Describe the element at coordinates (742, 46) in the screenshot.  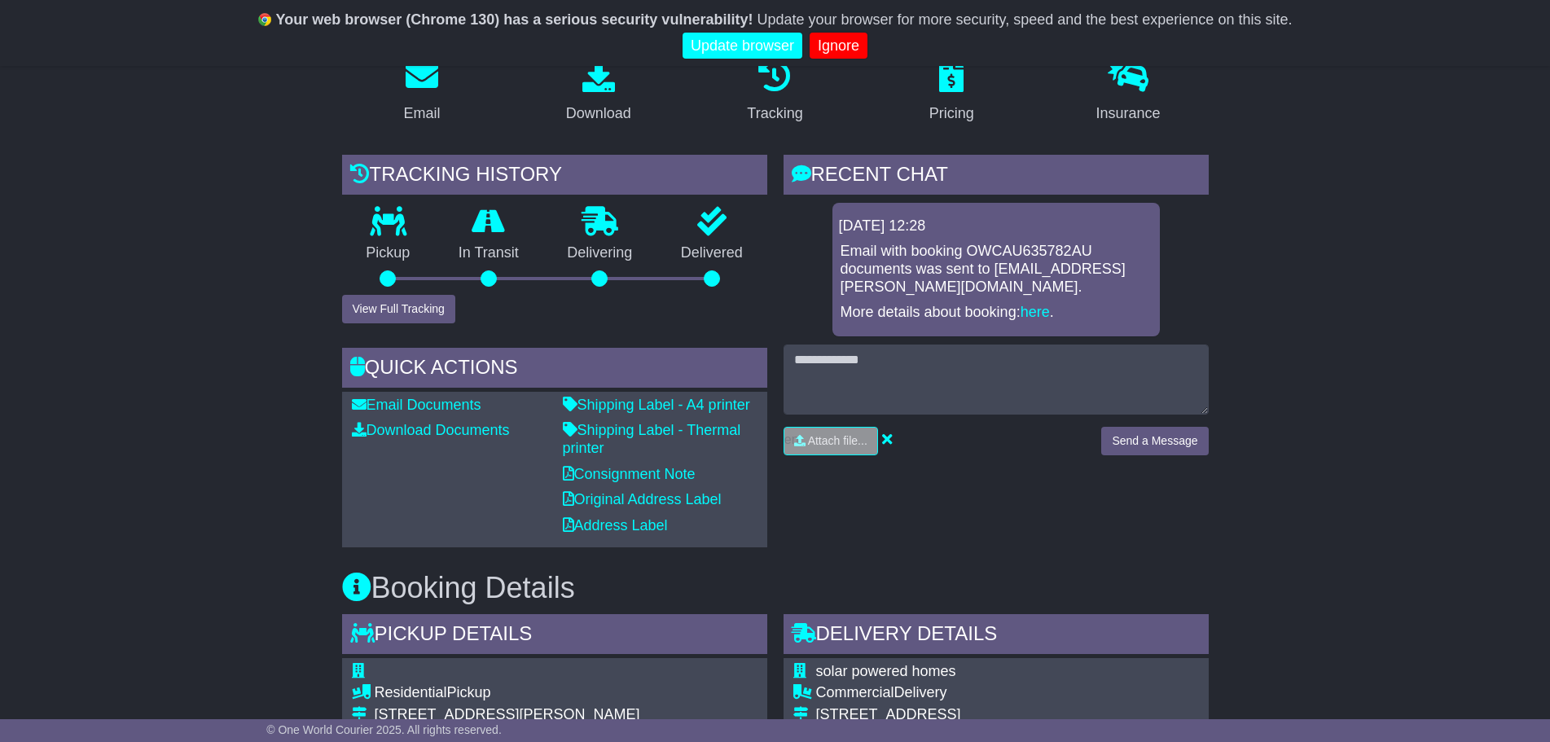
I see `a: Update browser` at that location.